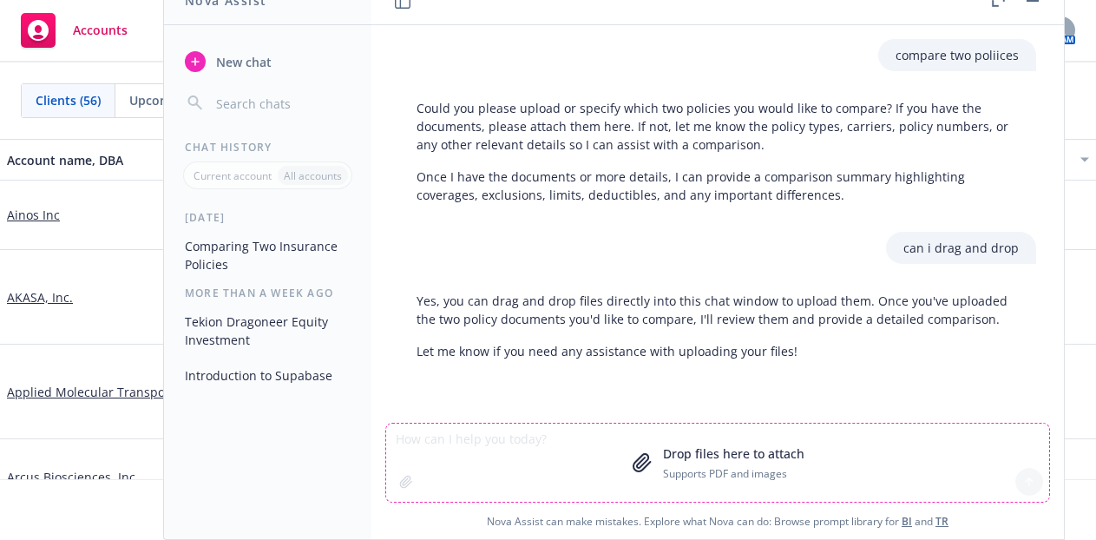 Image resolution: width=1096 pixels, height=540 pixels. What do you see at coordinates (733, 453) in the screenshot?
I see `p: Drop files here to attach` at bounding box center [733, 453].